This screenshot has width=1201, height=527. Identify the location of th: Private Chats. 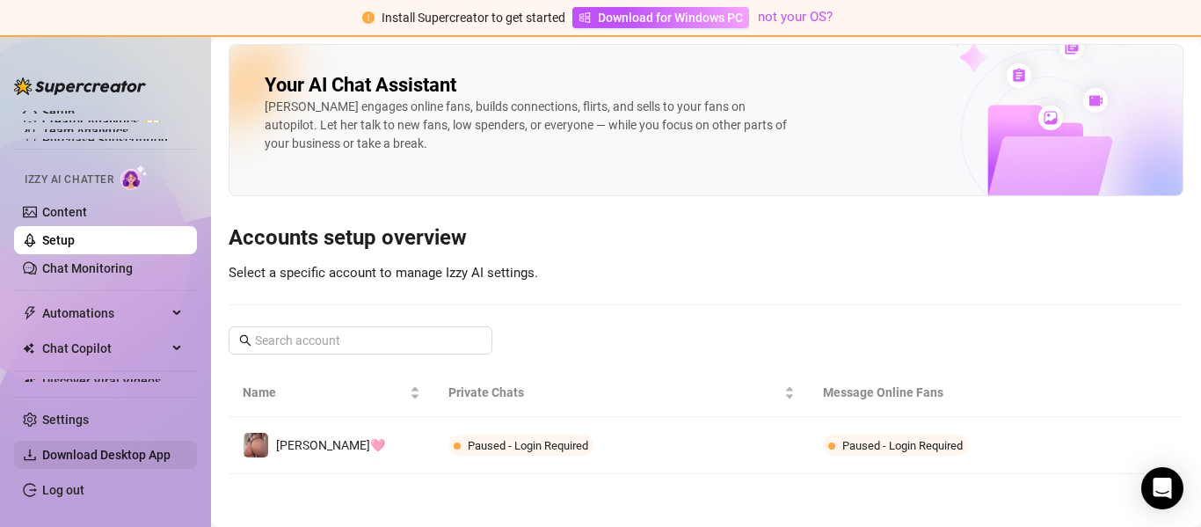
(622, 392).